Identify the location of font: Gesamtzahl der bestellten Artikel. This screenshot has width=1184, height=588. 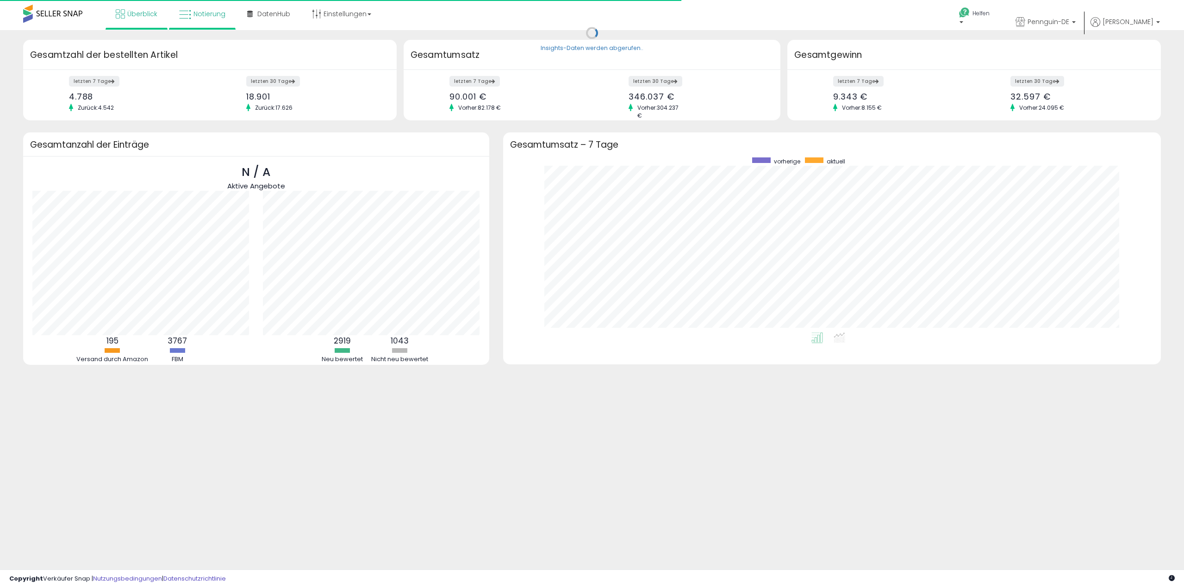
(104, 55).